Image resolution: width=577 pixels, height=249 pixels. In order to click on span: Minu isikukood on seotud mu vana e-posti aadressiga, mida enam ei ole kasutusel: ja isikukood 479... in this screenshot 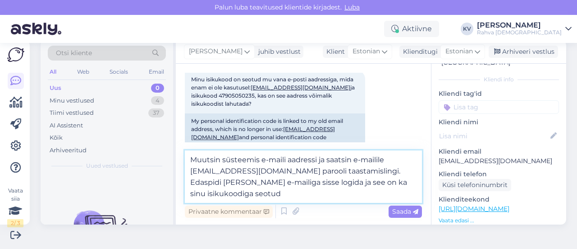, I will do `click(274, 91)`.